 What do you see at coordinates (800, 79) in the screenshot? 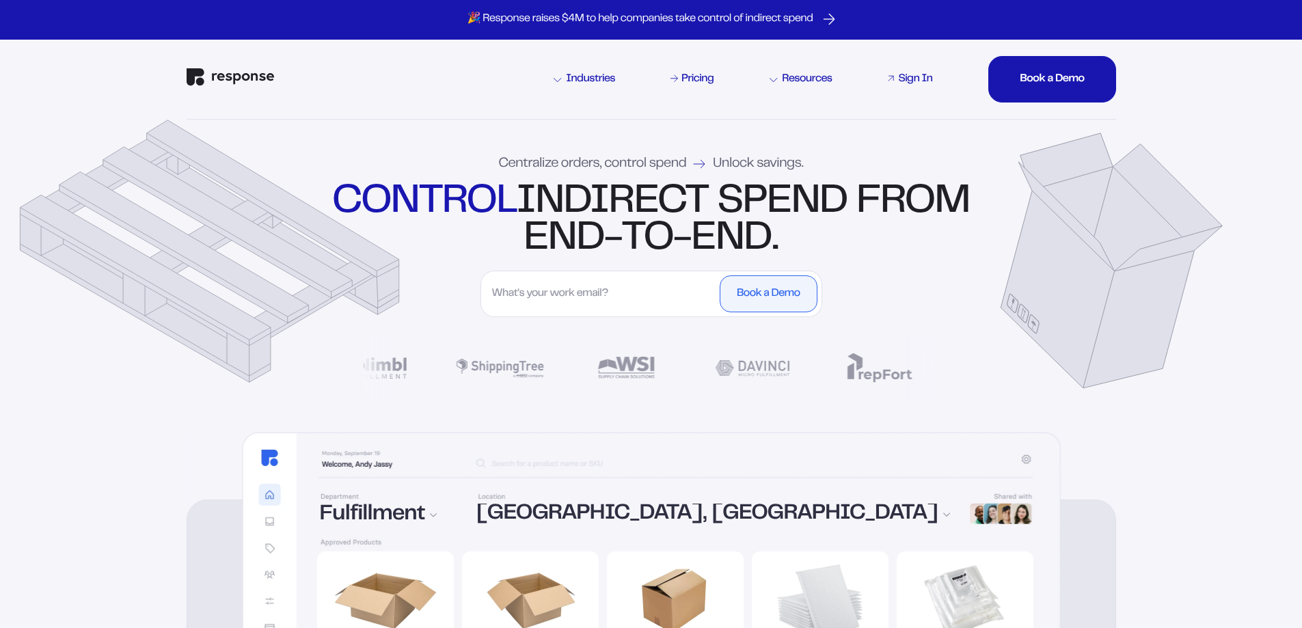
I see `div: Resources` at bounding box center [800, 79].